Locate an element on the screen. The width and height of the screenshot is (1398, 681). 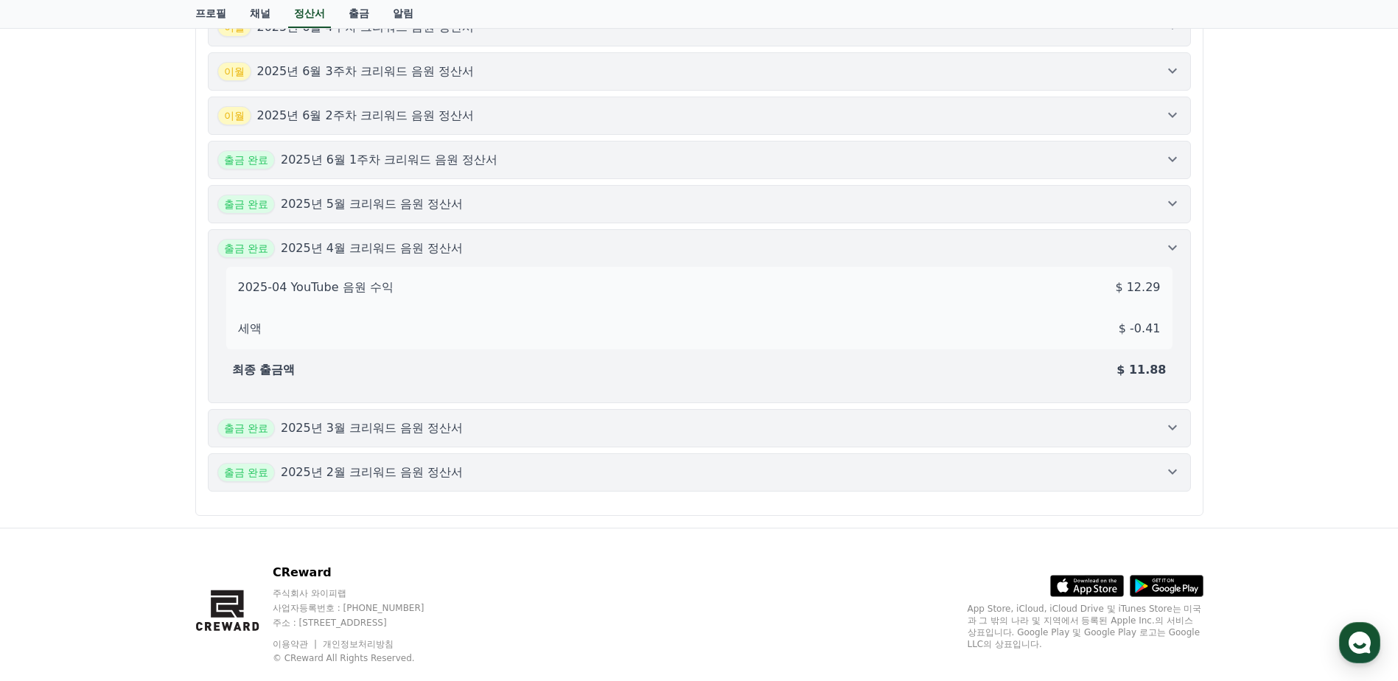
span: 홈 is located at coordinates (51, 495).